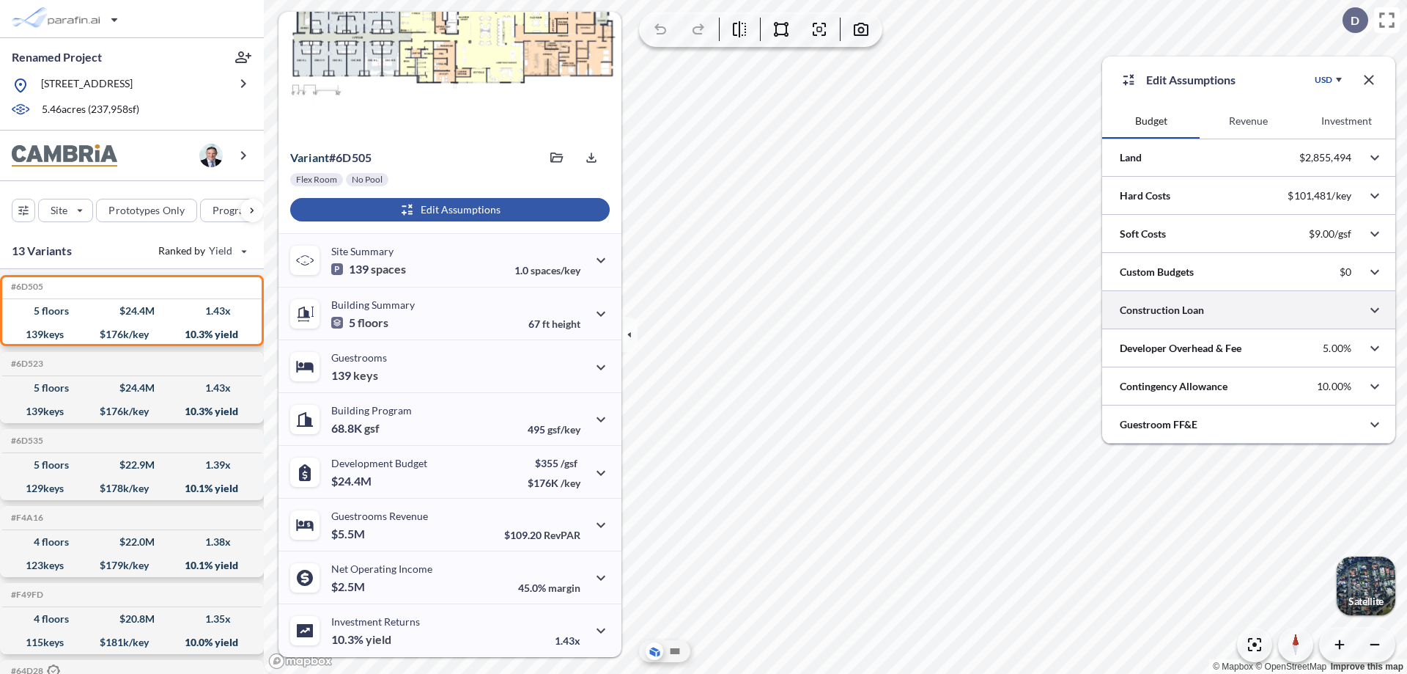  Describe the element at coordinates (554, 323) in the screenshot. I see `p: 67` at that location.